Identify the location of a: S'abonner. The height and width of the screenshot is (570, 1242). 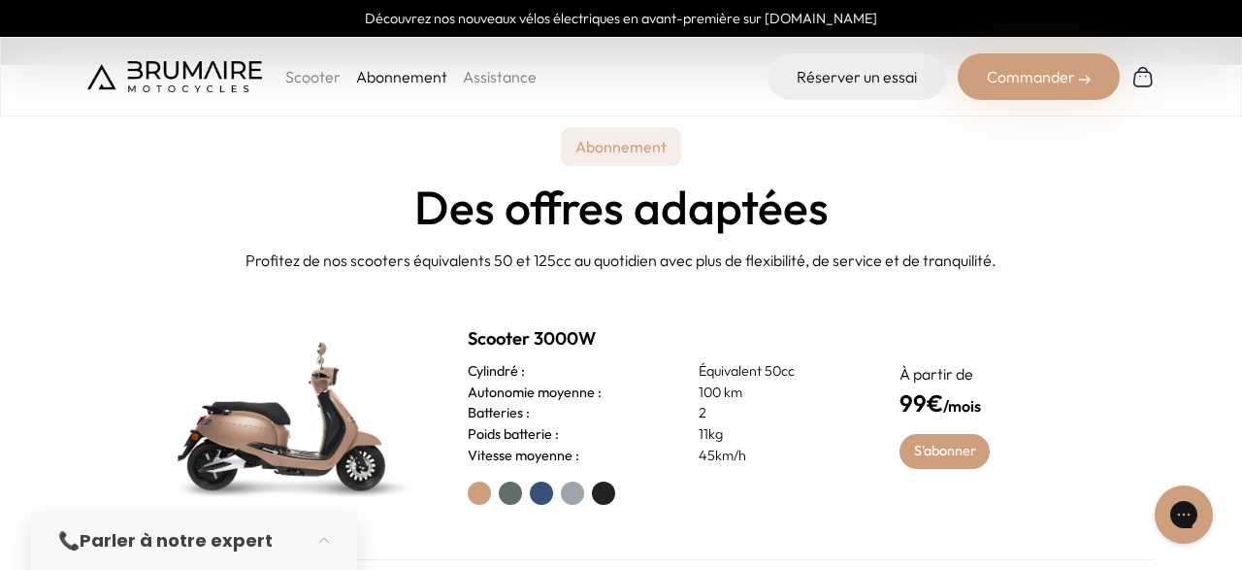
(944, 451).